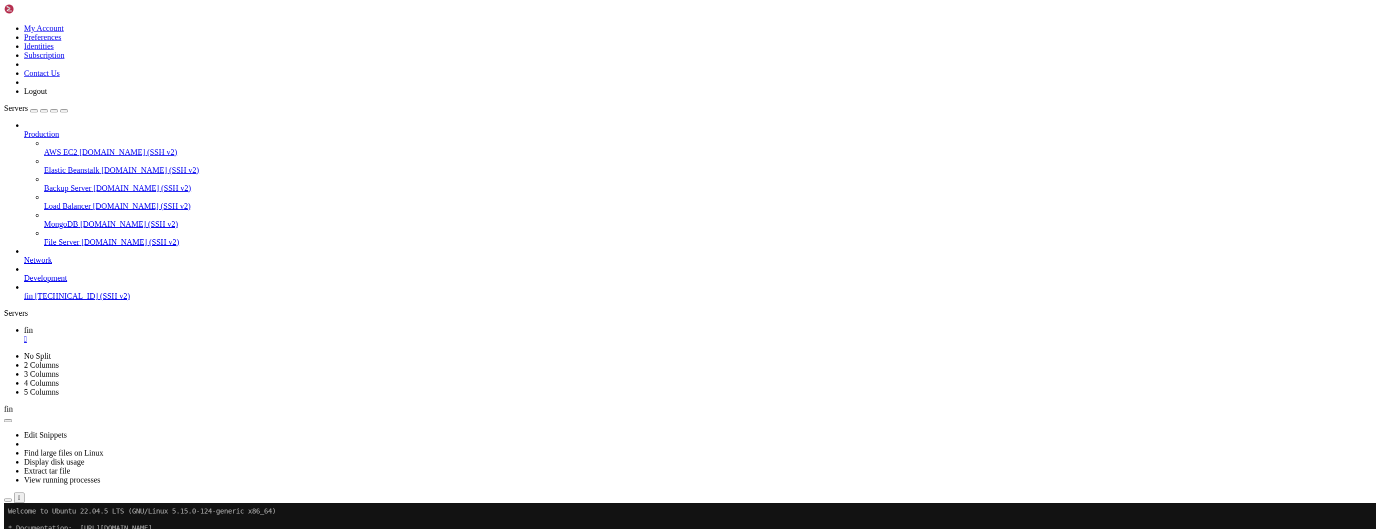  I want to click on img: Shellngn, so click(32, 9).